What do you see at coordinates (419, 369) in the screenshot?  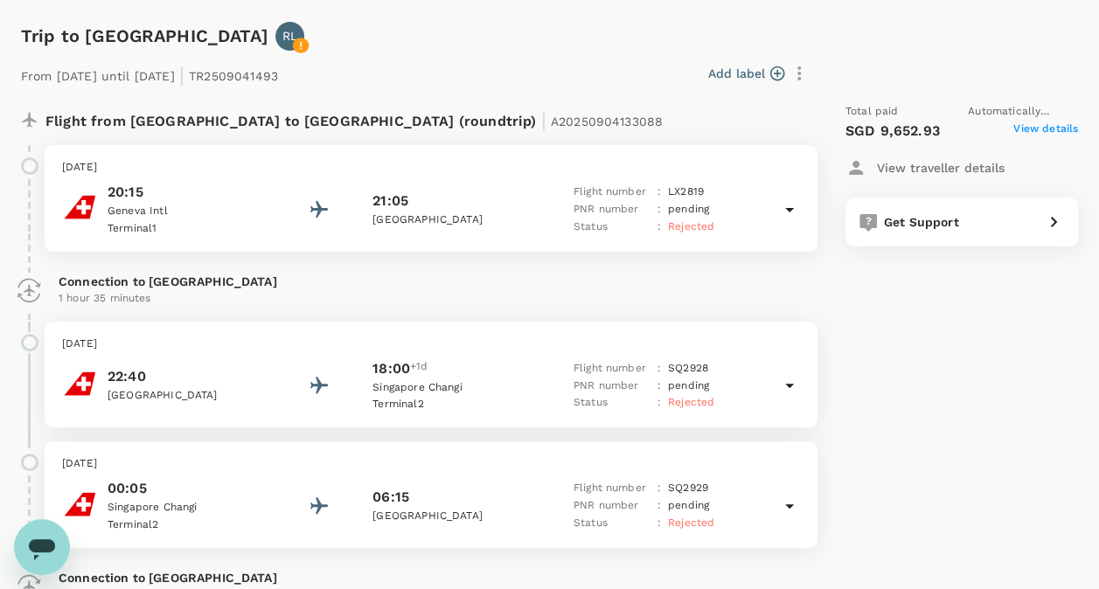 I see `span: +1d` at bounding box center [419, 369].